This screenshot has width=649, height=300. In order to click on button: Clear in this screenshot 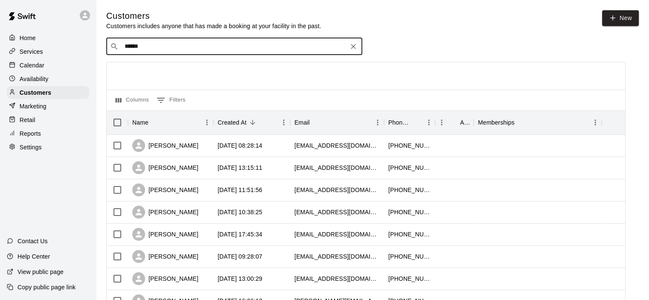, I will do `click(353, 46)`.